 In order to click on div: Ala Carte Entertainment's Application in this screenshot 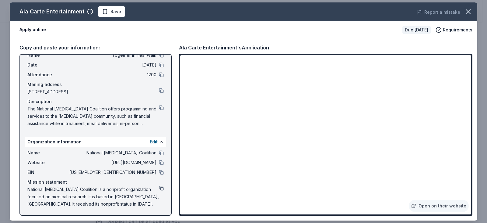, I will do `click(224, 48)`.